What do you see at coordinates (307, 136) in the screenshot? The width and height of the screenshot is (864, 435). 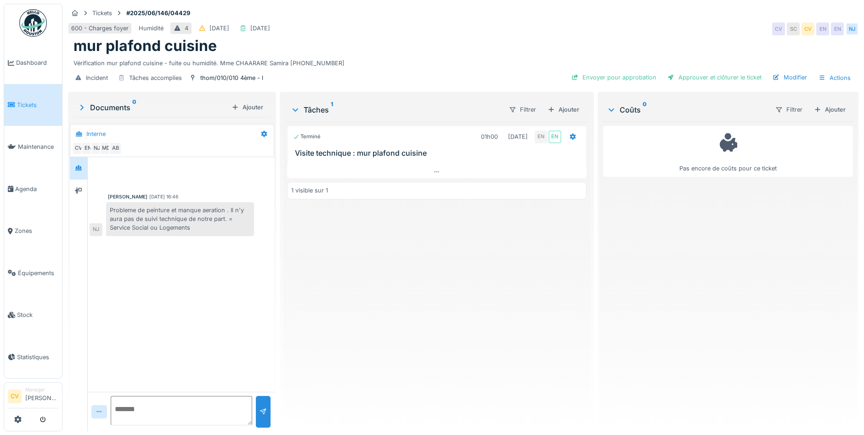 I see `div: Terminé` at bounding box center [307, 136].